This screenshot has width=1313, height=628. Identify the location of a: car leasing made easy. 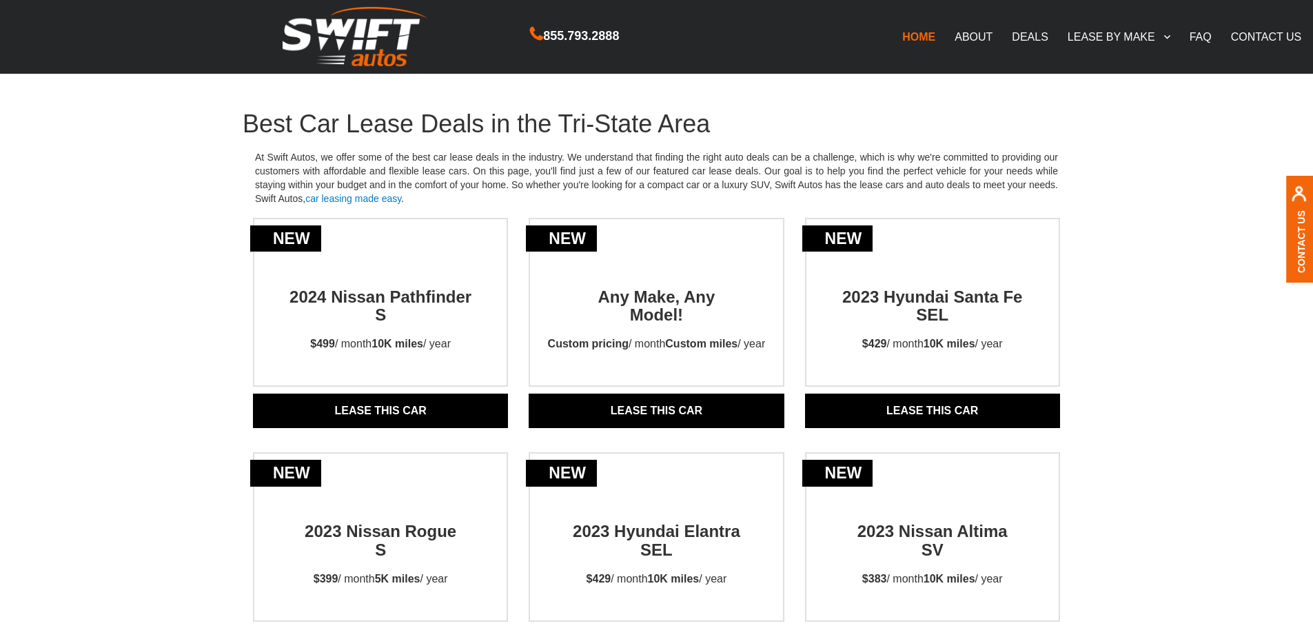
(353, 199).